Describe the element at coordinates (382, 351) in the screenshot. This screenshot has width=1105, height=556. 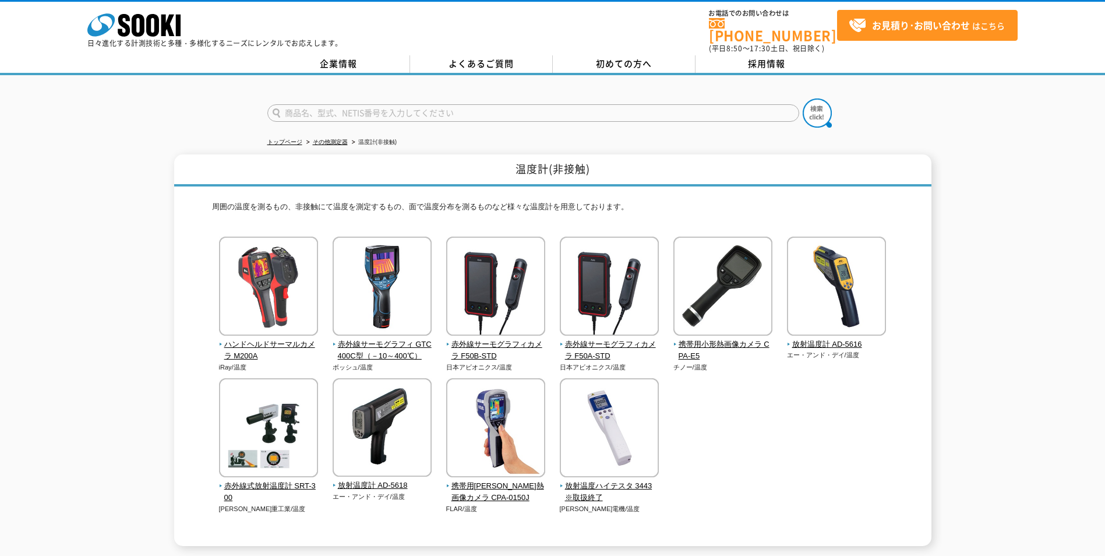
I see `span: 赤外線サーモグラフィ GTC400C型（－10～400℃）` at that location.